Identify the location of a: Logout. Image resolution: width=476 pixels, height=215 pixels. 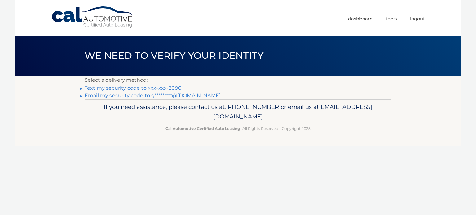
(417, 19).